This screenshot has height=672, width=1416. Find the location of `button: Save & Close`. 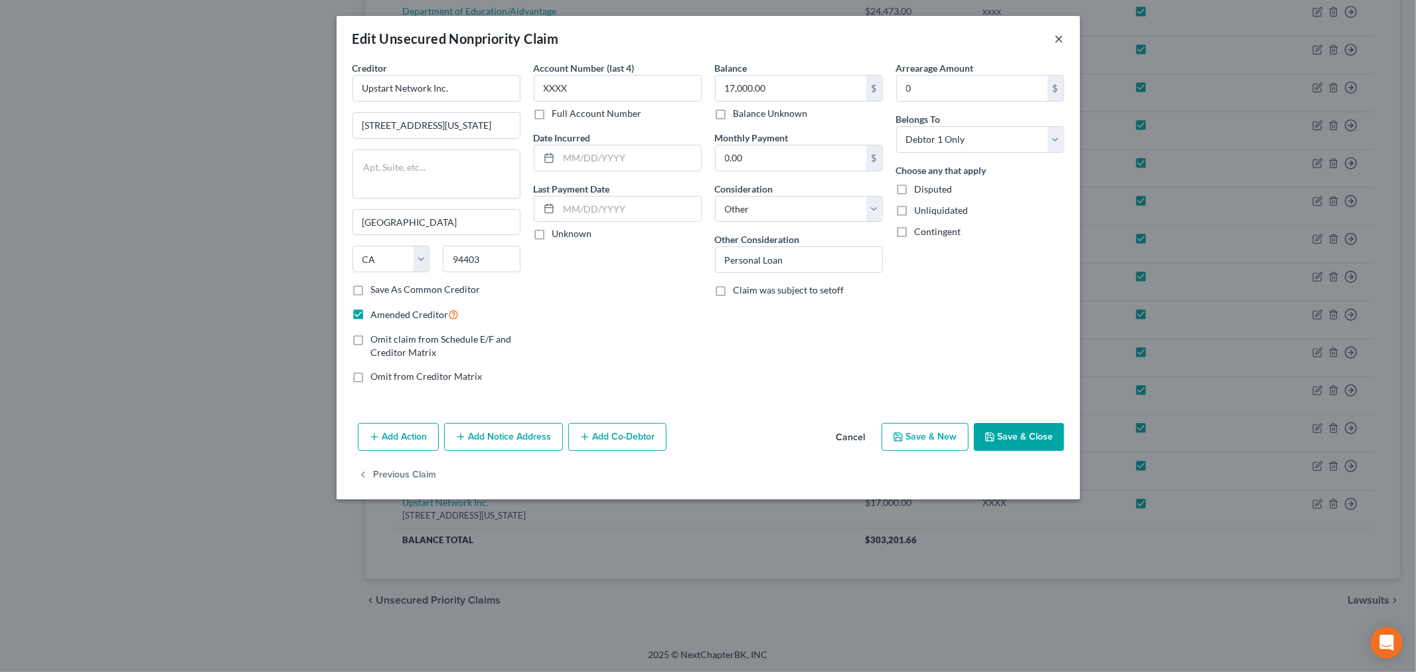

button: Save & Close is located at coordinates (1019, 437).